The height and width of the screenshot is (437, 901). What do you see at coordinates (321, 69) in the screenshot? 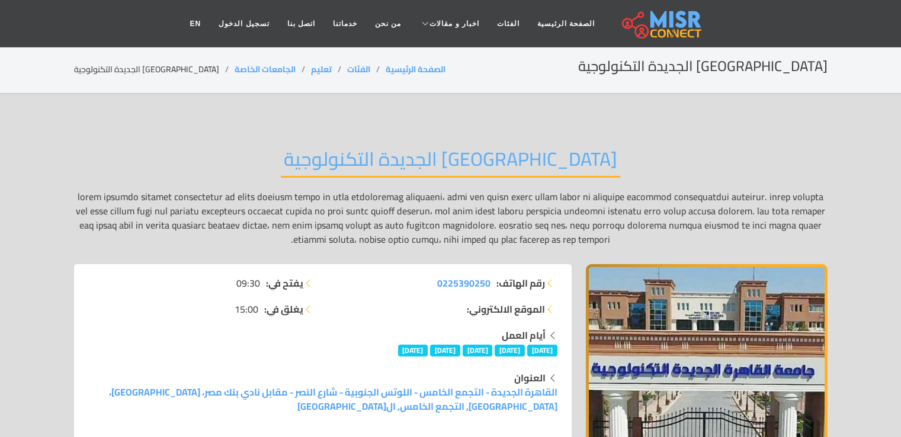
I see `a: تعليم` at bounding box center [321, 69].